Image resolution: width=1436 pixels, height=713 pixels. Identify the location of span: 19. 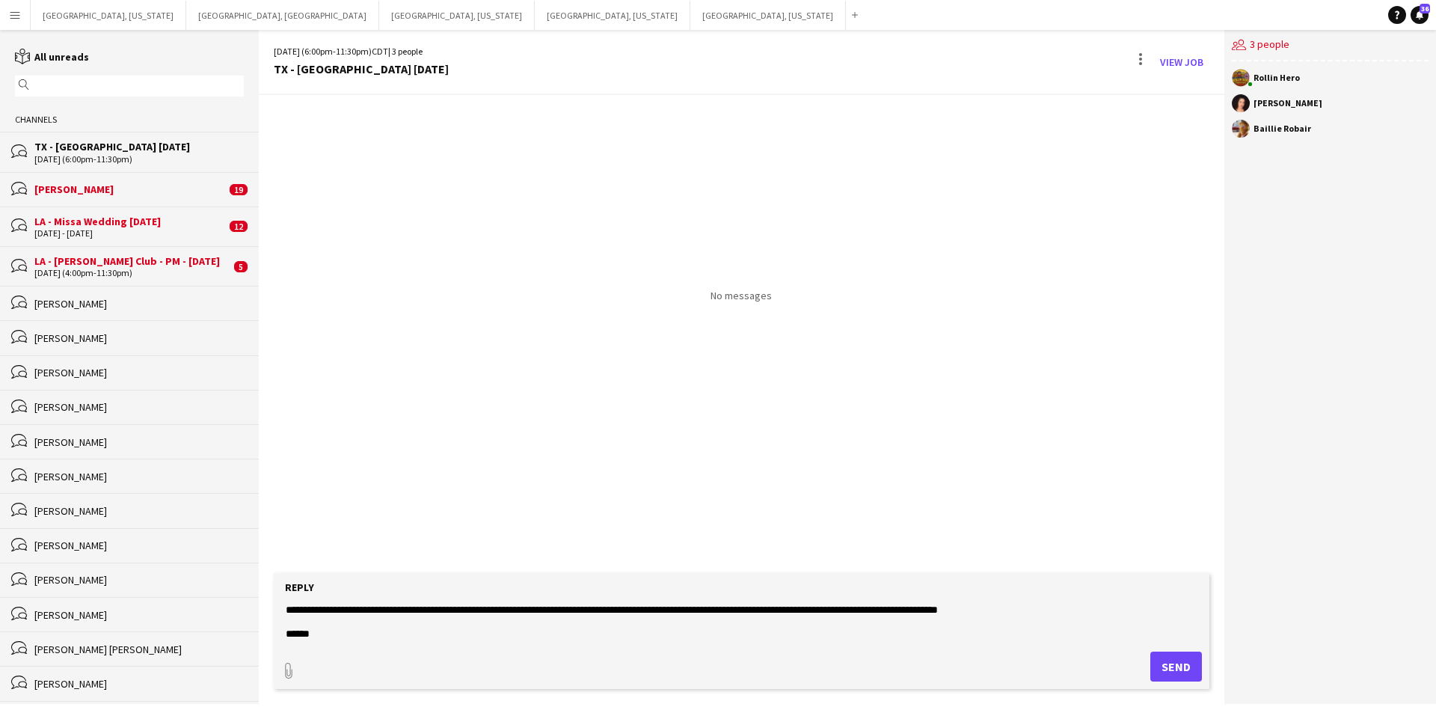
(239, 189).